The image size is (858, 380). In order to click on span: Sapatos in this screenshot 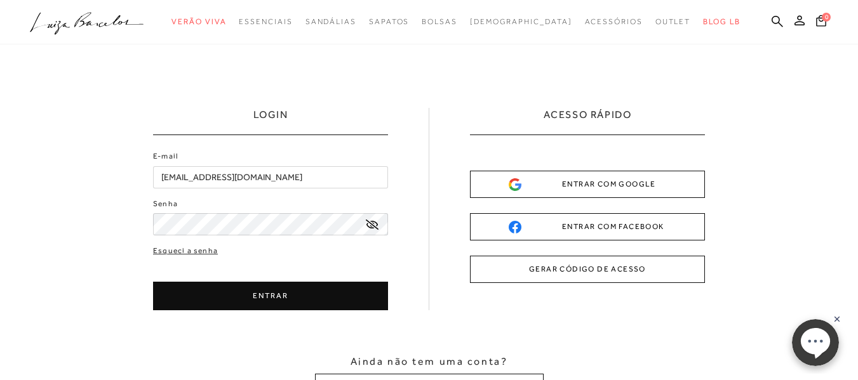, I will do `click(389, 22)`.